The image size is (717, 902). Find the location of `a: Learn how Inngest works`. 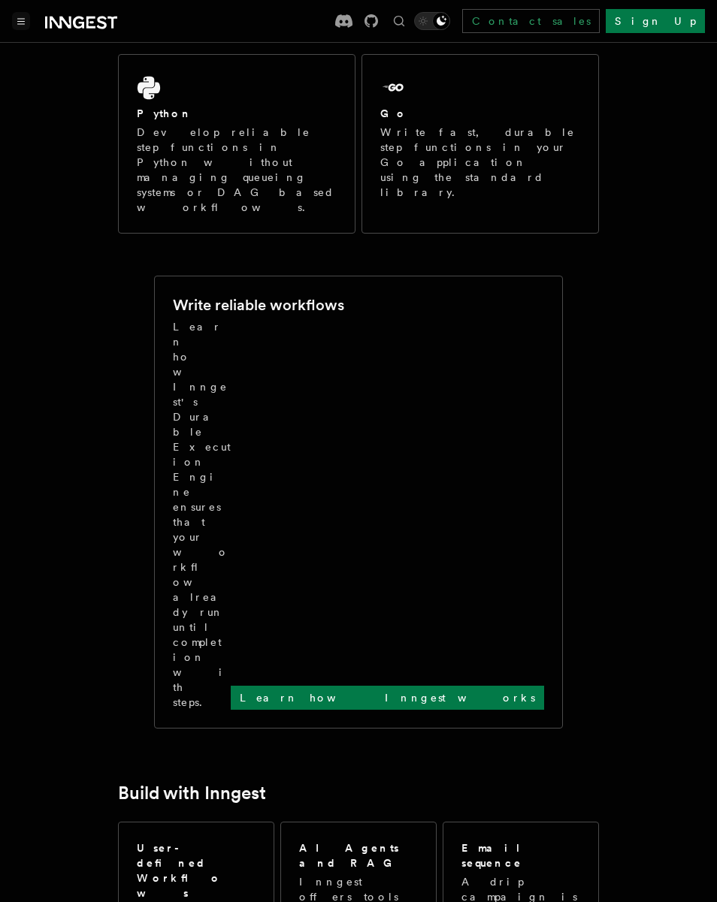

a: Learn how Inngest works is located at coordinates (387, 698).